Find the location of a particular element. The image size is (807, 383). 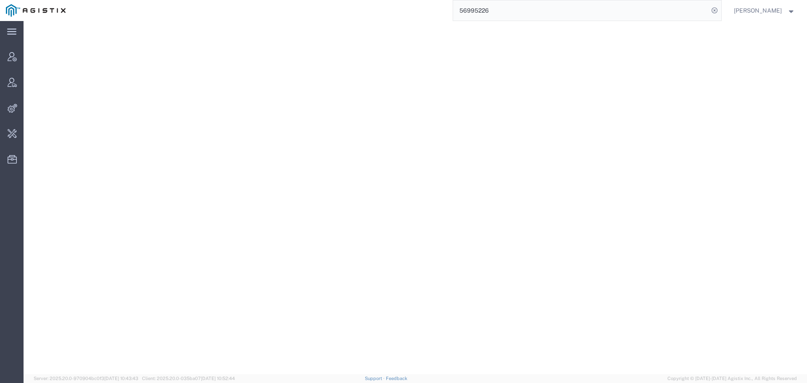

a: Support is located at coordinates (375, 378).